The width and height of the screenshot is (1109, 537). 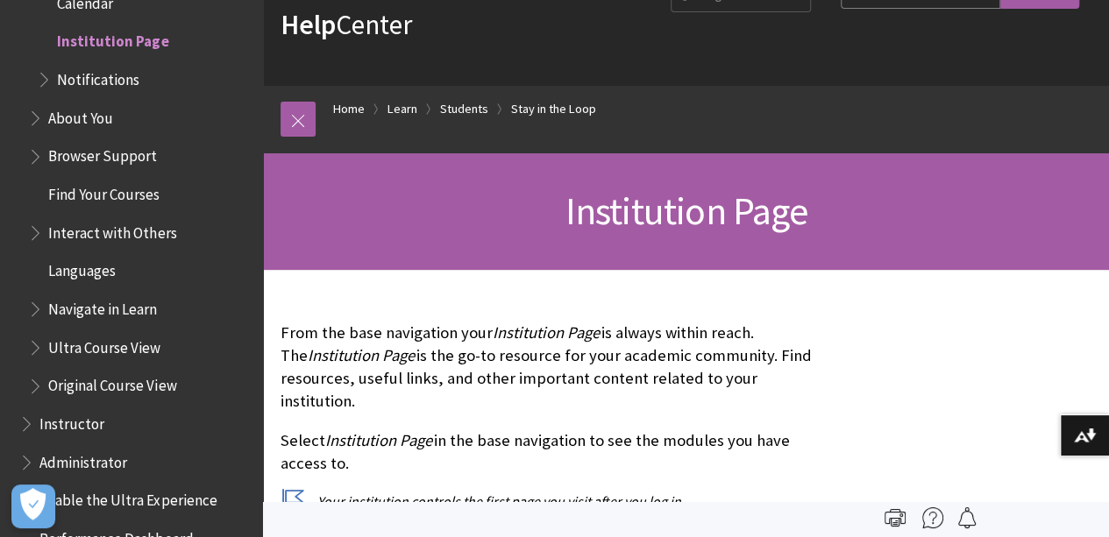 What do you see at coordinates (967, 518) in the screenshot?
I see `img: Follow this page` at bounding box center [967, 518].